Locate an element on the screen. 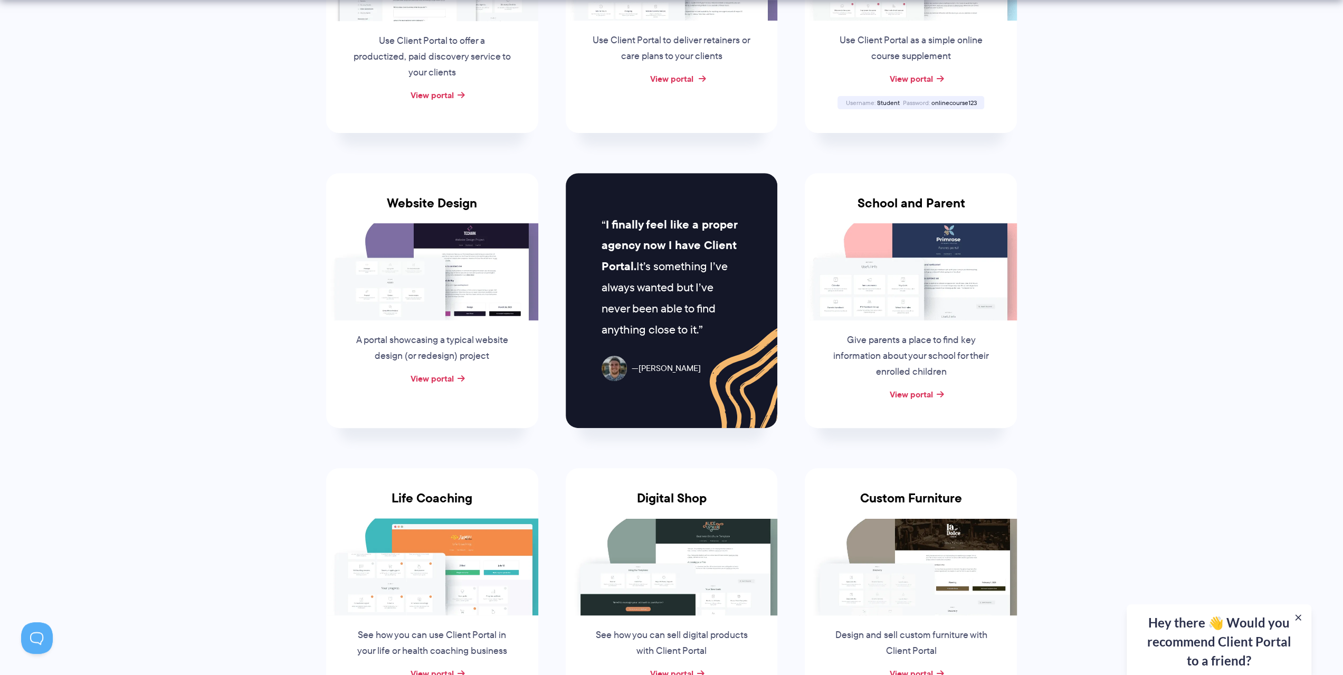 The width and height of the screenshot is (1343, 675). p: Use Client Portal to offer a productized, paid discovery service to your clients is located at coordinates (432, 57).